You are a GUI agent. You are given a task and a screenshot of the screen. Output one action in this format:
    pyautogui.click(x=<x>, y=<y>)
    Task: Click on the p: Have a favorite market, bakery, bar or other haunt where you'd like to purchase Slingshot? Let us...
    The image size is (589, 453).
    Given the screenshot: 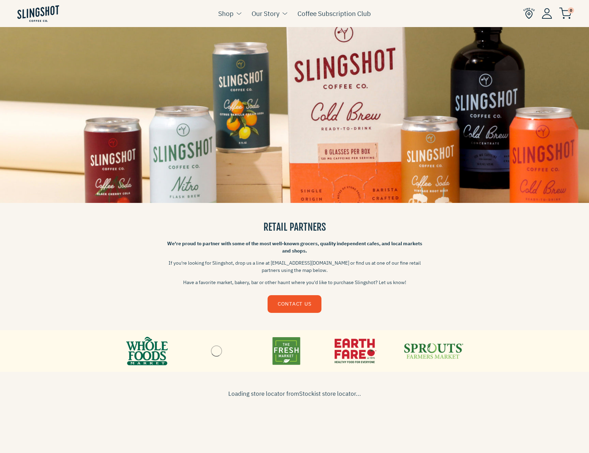 What is the action you would take?
    pyautogui.click(x=294, y=283)
    